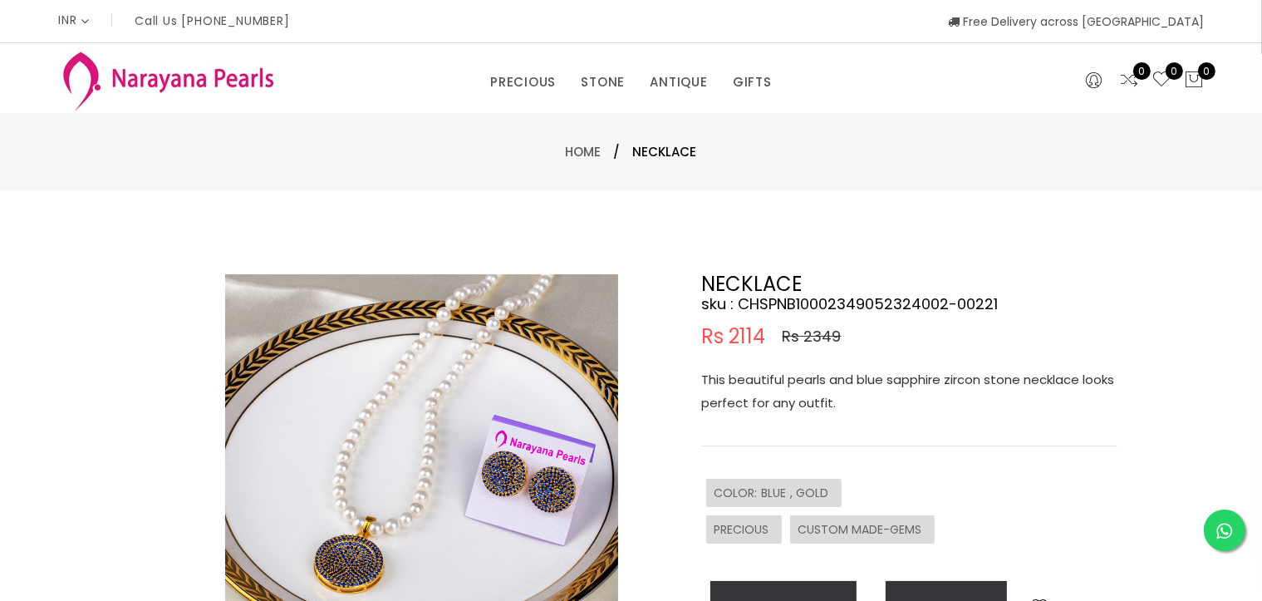  What do you see at coordinates (665, 152) in the screenshot?
I see `span: NECKLACE` at bounding box center [665, 152].